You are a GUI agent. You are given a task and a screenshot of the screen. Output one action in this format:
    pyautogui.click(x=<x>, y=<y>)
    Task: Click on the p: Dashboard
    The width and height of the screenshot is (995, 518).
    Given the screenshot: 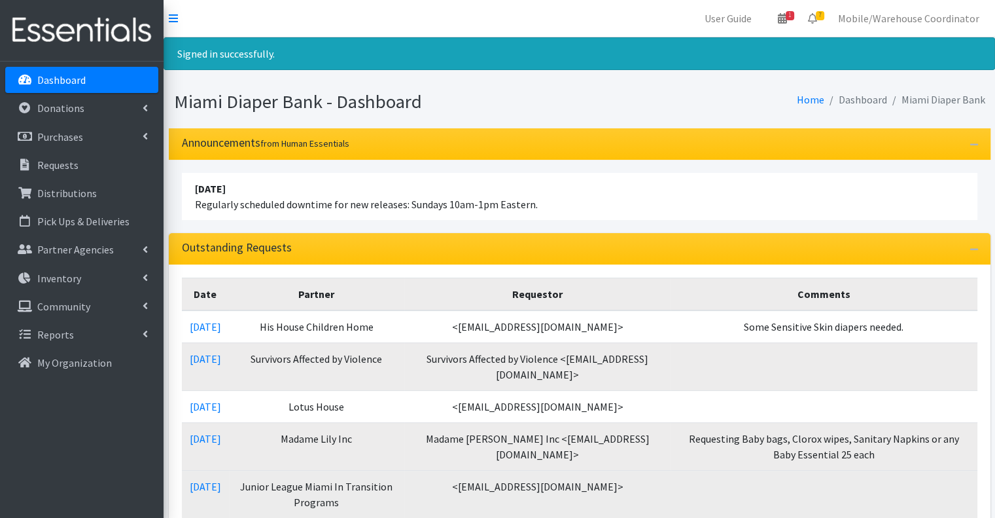 What is the action you would take?
    pyautogui.click(x=62, y=80)
    